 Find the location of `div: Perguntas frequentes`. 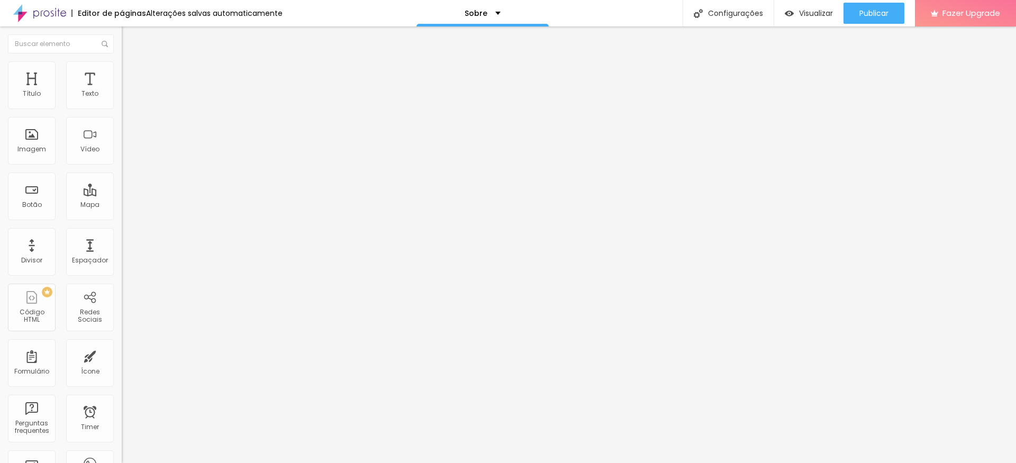

div: Perguntas frequentes is located at coordinates (31, 427).